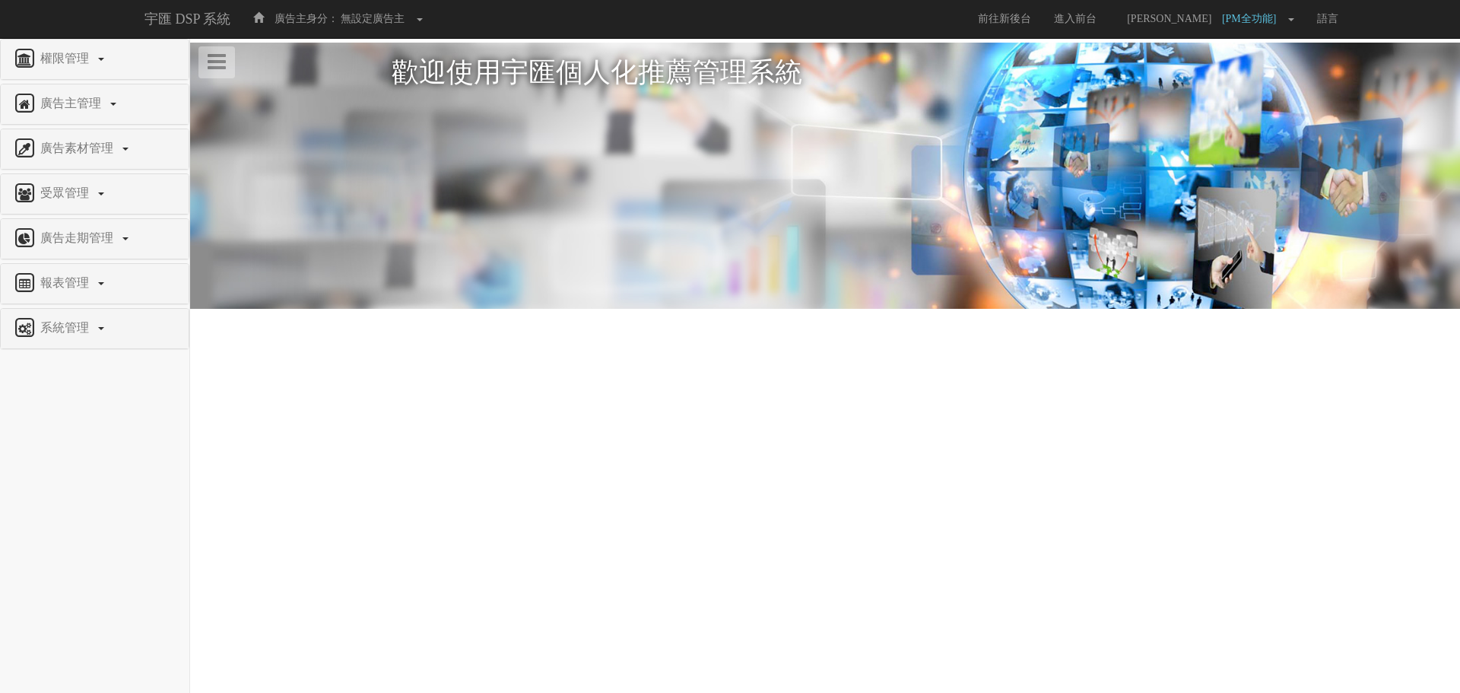 The height and width of the screenshot is (693, 1460). Describe the element at coordinates (94, 59) in the screenshot. I see `a: 權限管理` at that location.